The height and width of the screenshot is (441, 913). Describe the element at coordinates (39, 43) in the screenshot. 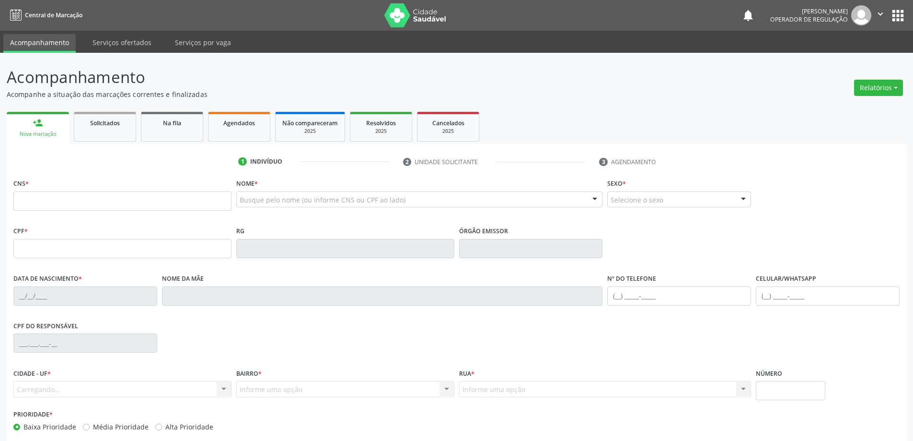

I see `a: Acompanhamento` at that location.